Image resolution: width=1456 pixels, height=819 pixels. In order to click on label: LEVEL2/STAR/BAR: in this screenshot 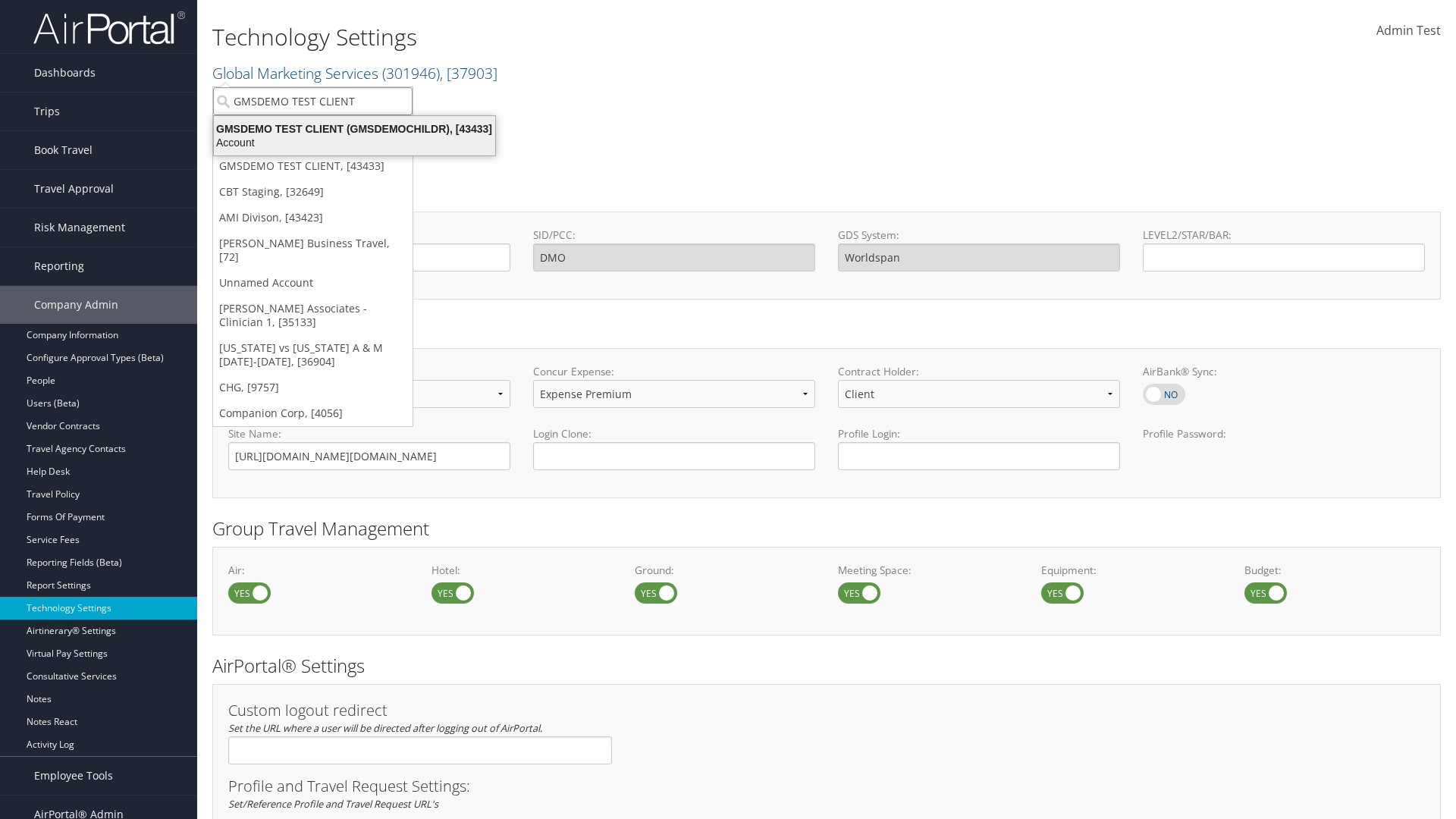, I will do `click(1284, 235)`.